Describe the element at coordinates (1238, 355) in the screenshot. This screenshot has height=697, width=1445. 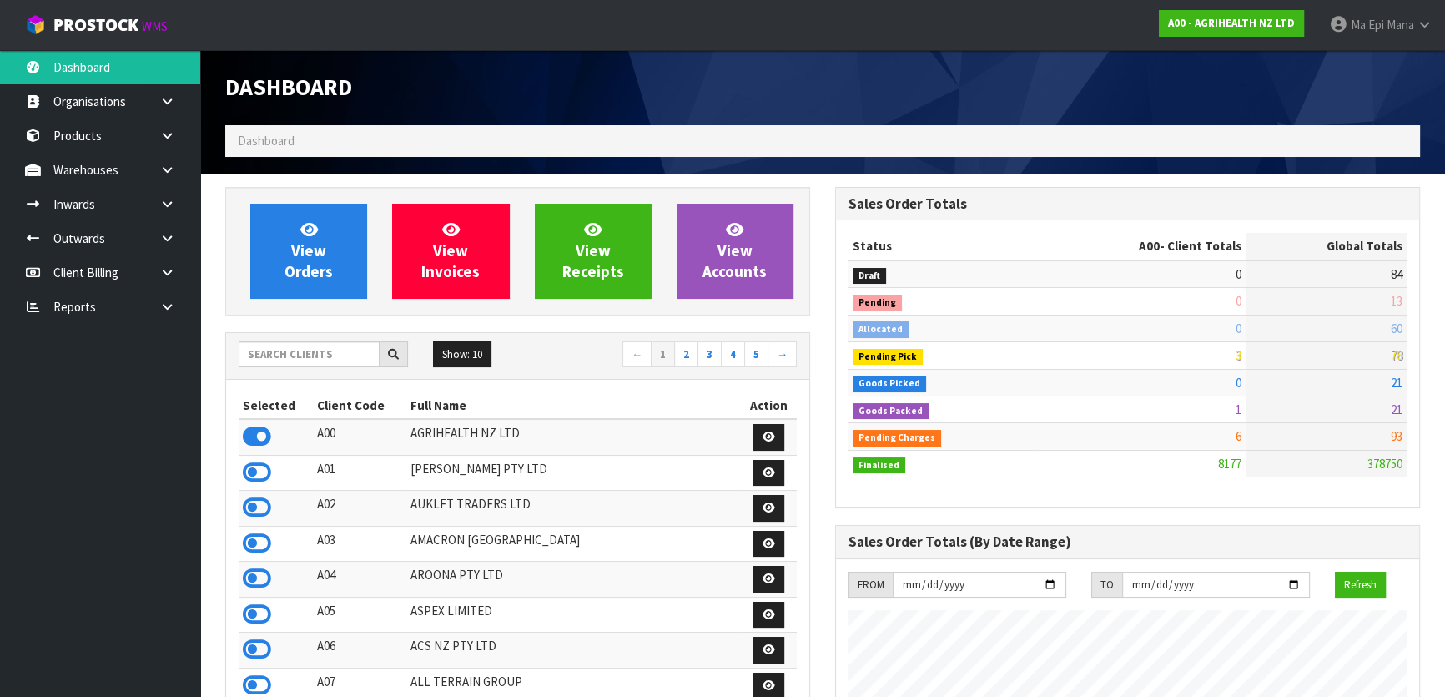
I see `span: 3` at that location.